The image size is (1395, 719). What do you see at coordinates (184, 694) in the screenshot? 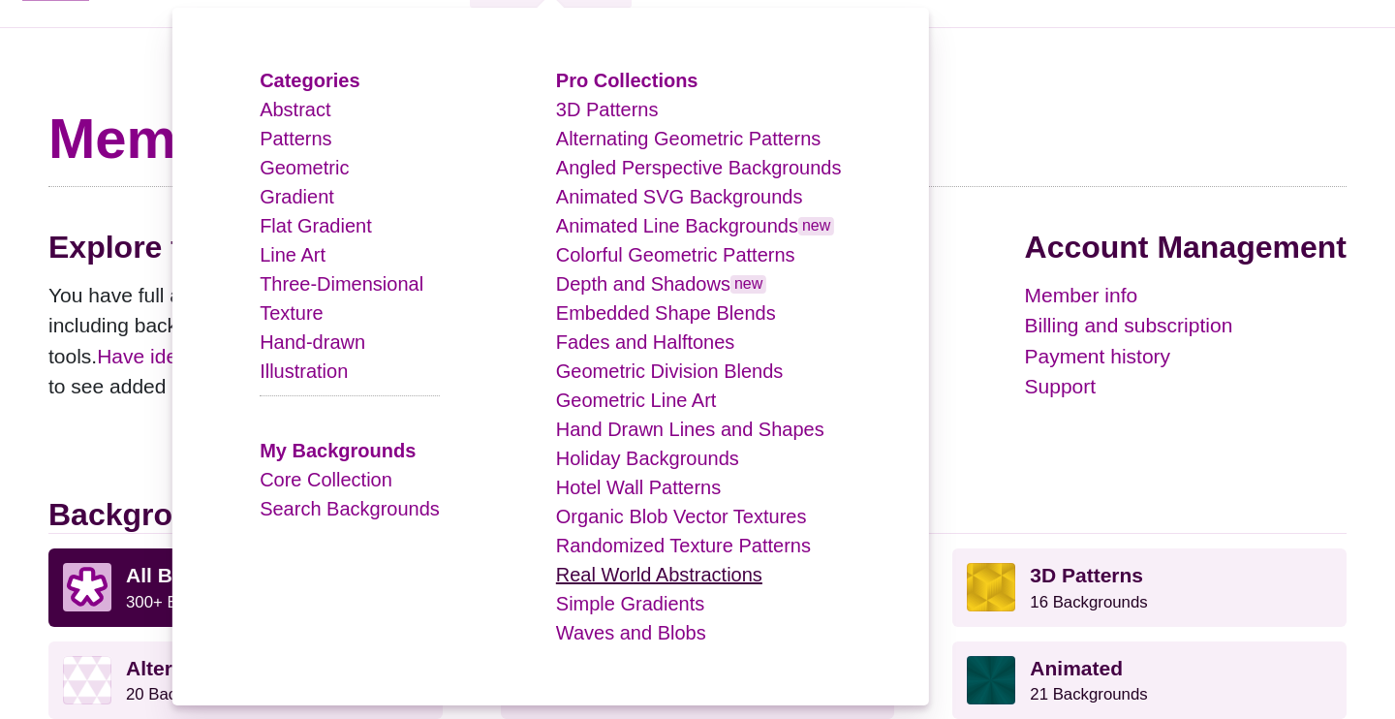
I see `small: 20 Backgrounds` at bounding box center [184, 694].